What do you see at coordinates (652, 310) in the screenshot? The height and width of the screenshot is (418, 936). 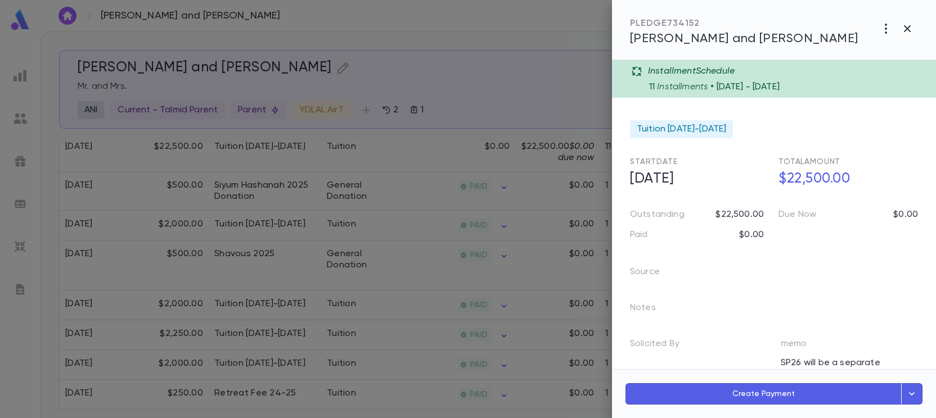 I see `p: Notes` at bounding box center [652, 310].